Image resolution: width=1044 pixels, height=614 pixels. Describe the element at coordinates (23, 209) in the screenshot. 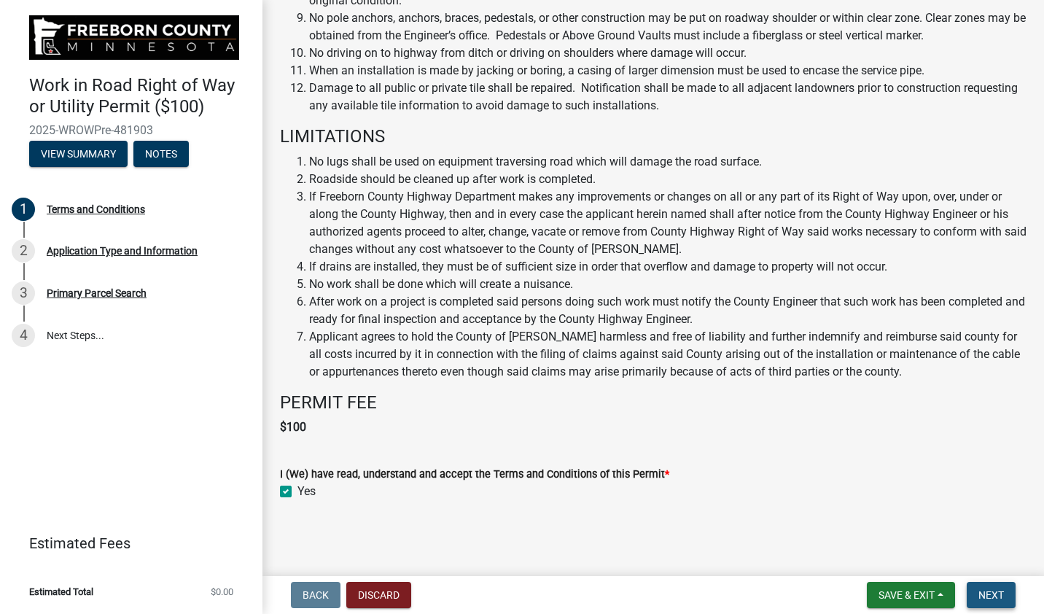

I see `div: 1` at that location.